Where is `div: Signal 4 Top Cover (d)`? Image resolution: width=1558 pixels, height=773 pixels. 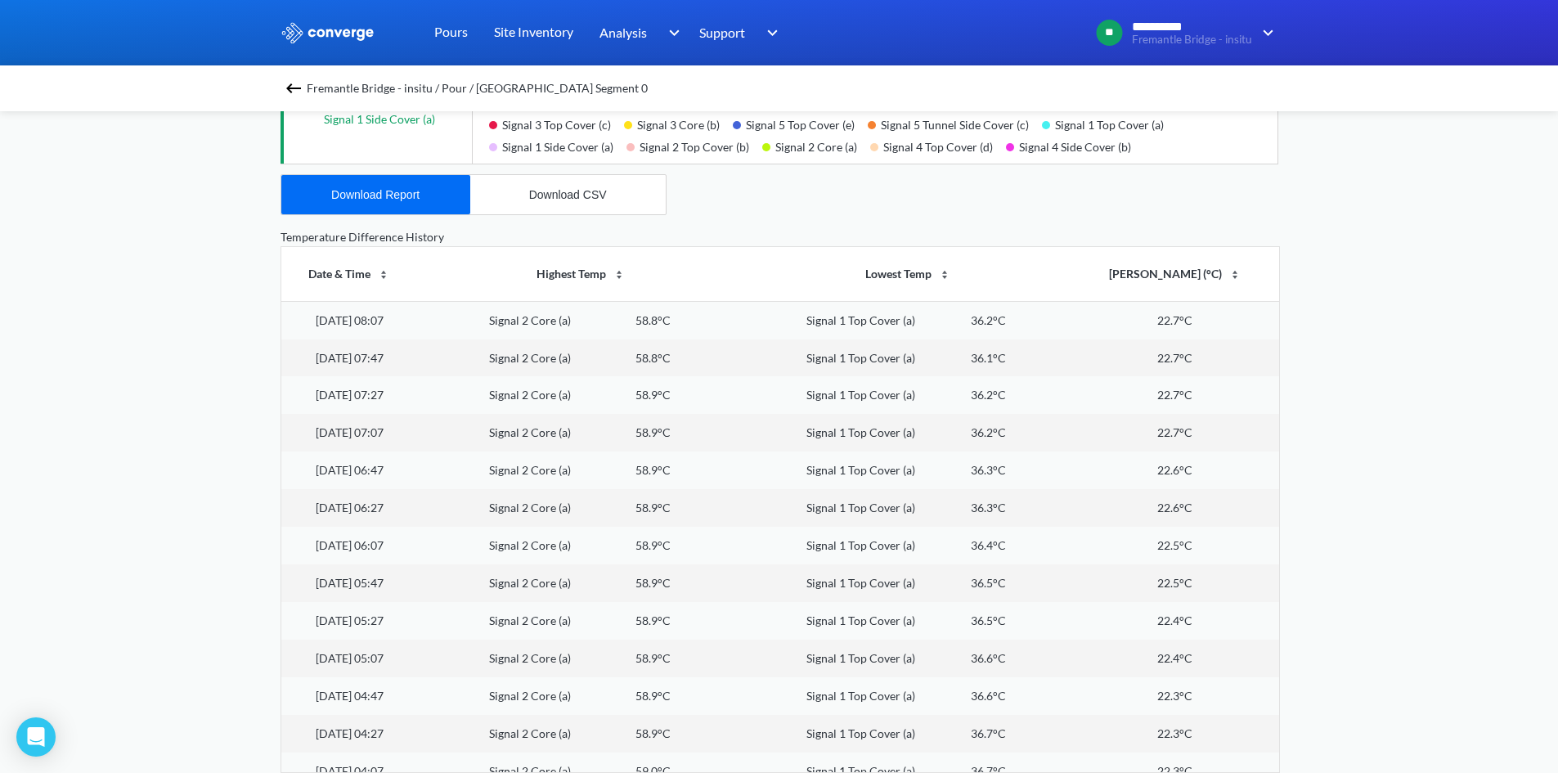 div: Signal 4 Top Cover (d) is located at coordinates (938, 145).